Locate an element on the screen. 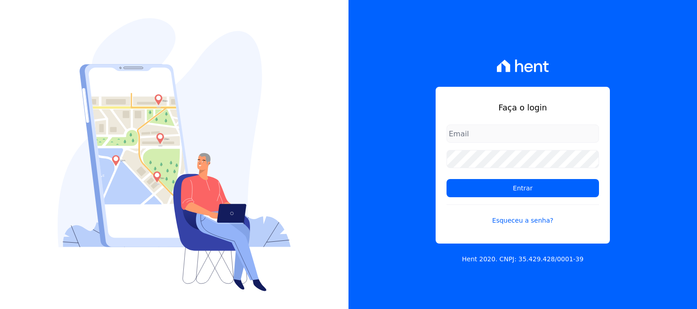 This screenshot has height=309, width=697. img: Login is located at coordinates (174, 154).